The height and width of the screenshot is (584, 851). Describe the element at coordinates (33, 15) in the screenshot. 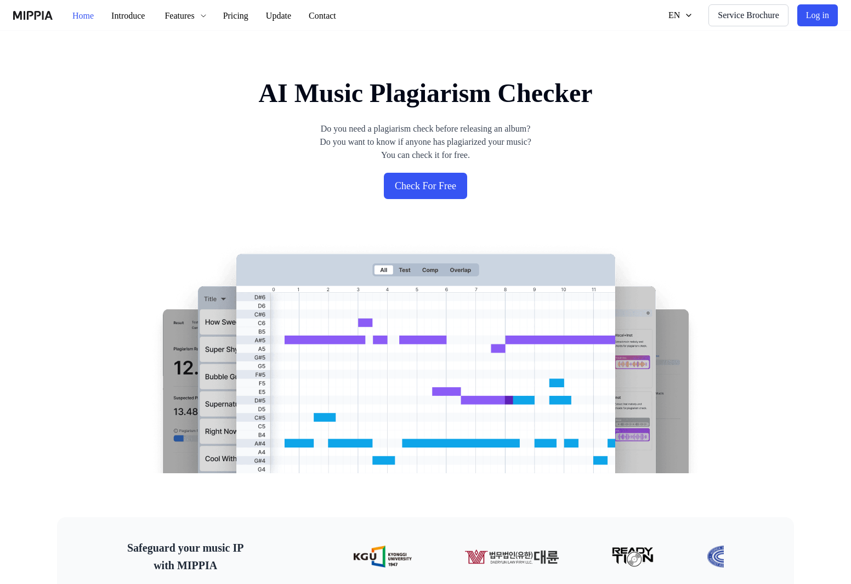

I see `img: logo` at that location.